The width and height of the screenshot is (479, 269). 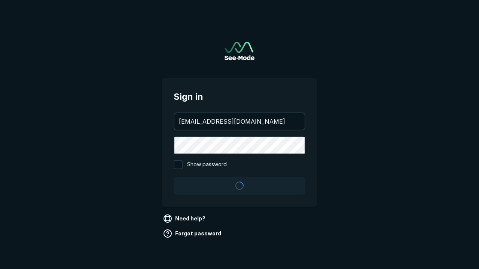 I want to click on img: See-Mode Logo, so click(x=239, y=51).